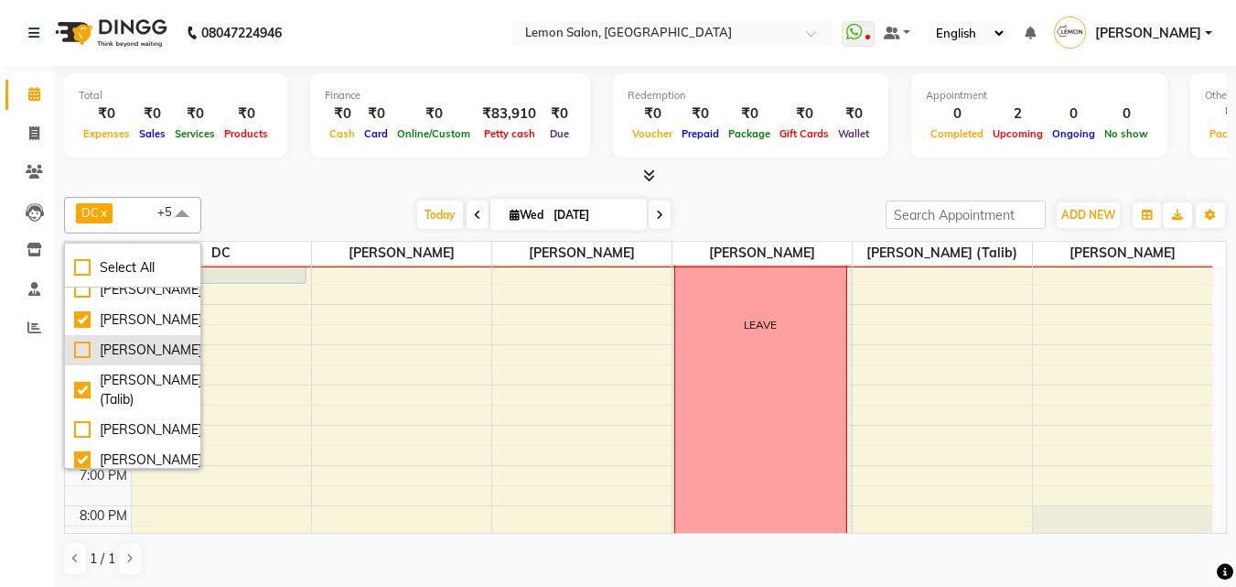 The height and width of the screenshot is (587, 1236). Describe the element at coordinates (98, 251) in the screenshot. I see `div: Stylist` at that location.